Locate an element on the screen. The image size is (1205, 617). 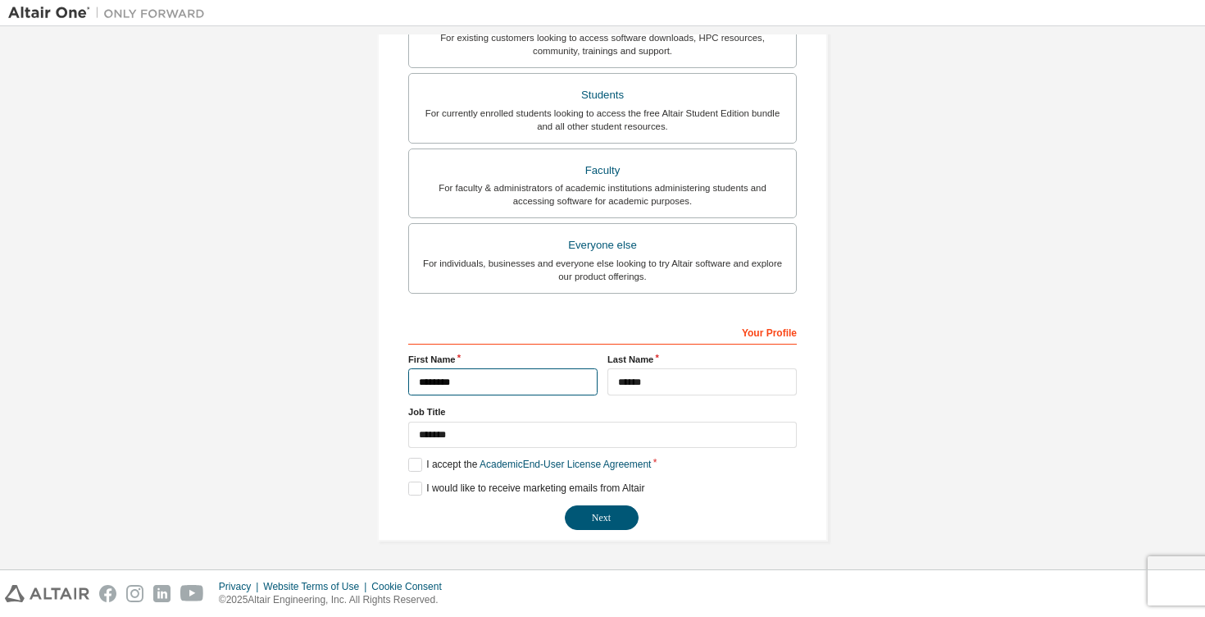
button: Next is located at coordinates (602, 517).